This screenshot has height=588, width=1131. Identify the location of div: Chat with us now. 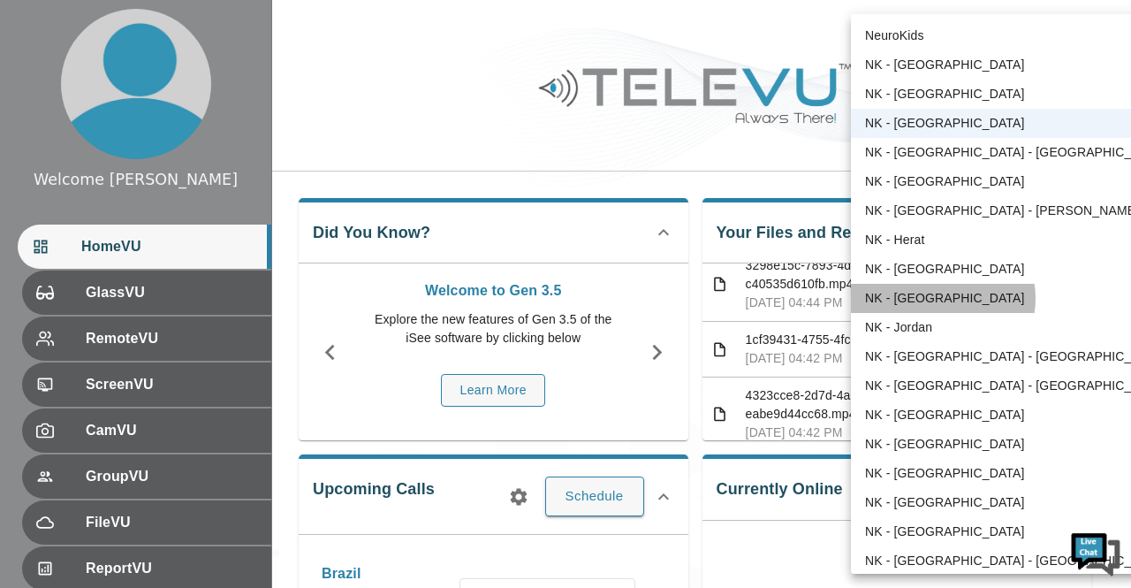
(194, 104).